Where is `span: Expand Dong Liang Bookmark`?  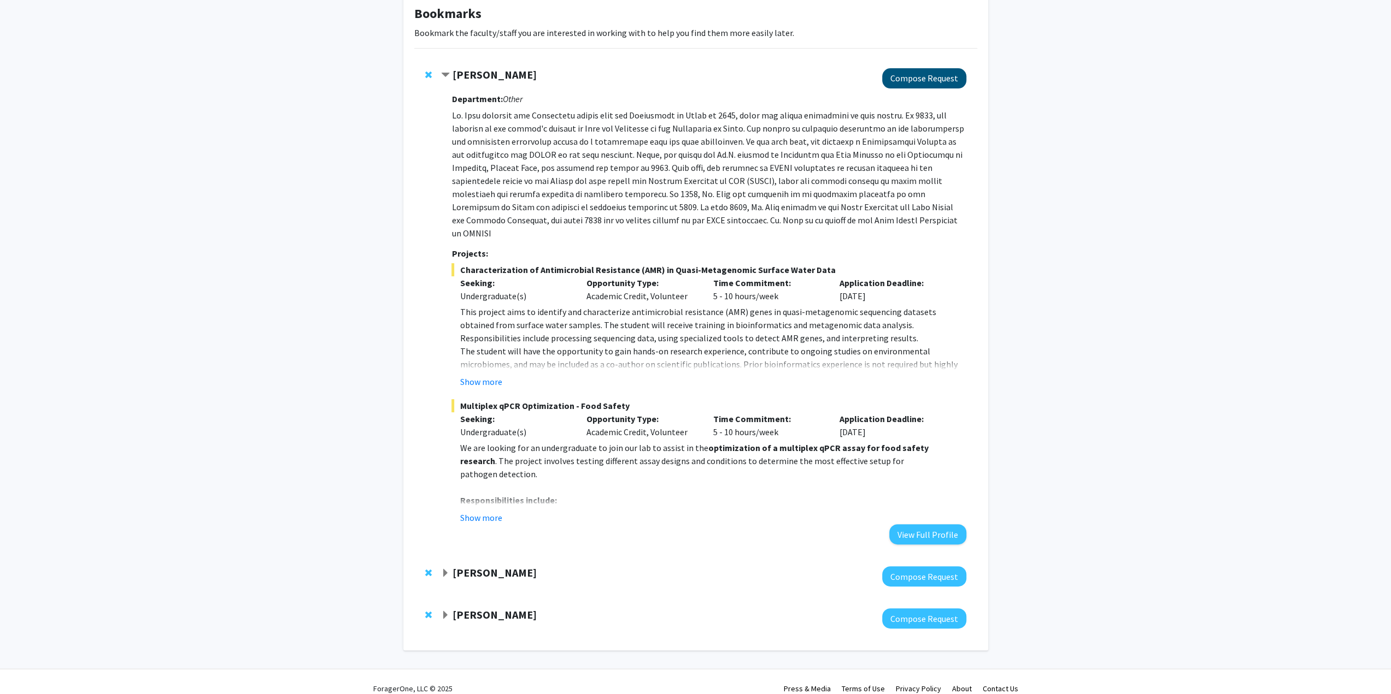
span: Expand Dong Liang Bookmark is located at coordinates (445, 574).